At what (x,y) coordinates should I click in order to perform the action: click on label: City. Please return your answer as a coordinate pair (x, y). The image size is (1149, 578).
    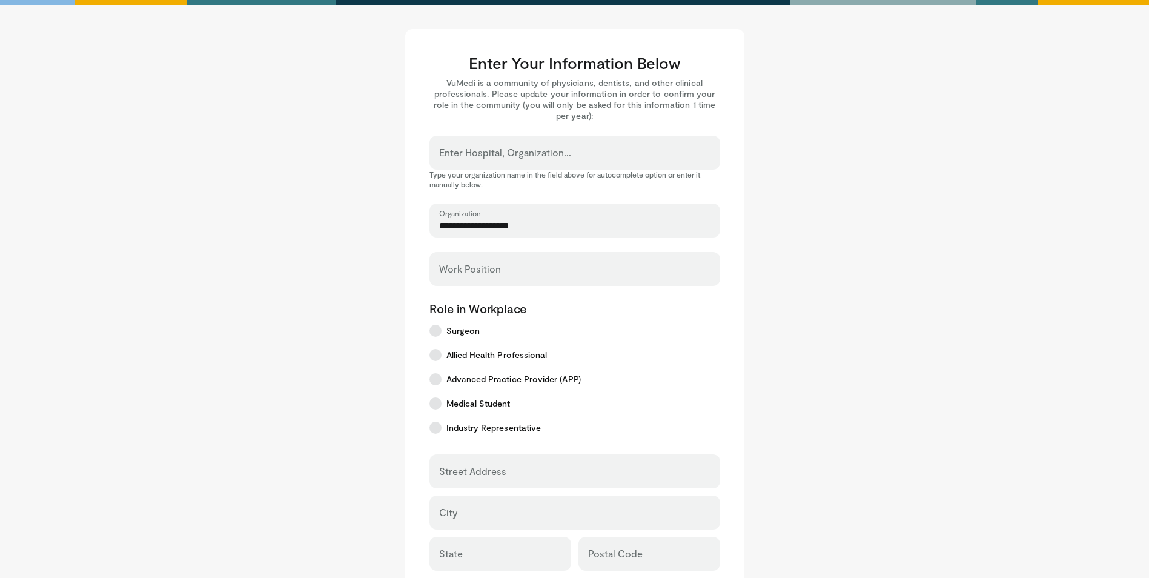
    Looking at the image, I should click on (448, 512).